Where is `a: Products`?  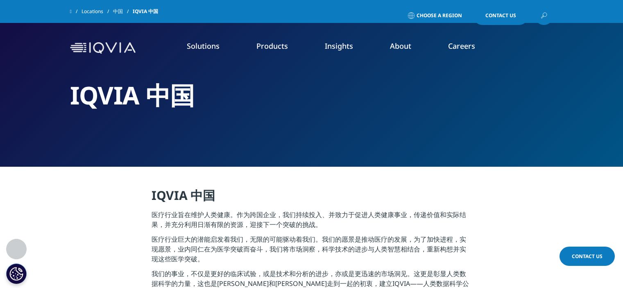 a: Products is located at coordinates (272, 46).